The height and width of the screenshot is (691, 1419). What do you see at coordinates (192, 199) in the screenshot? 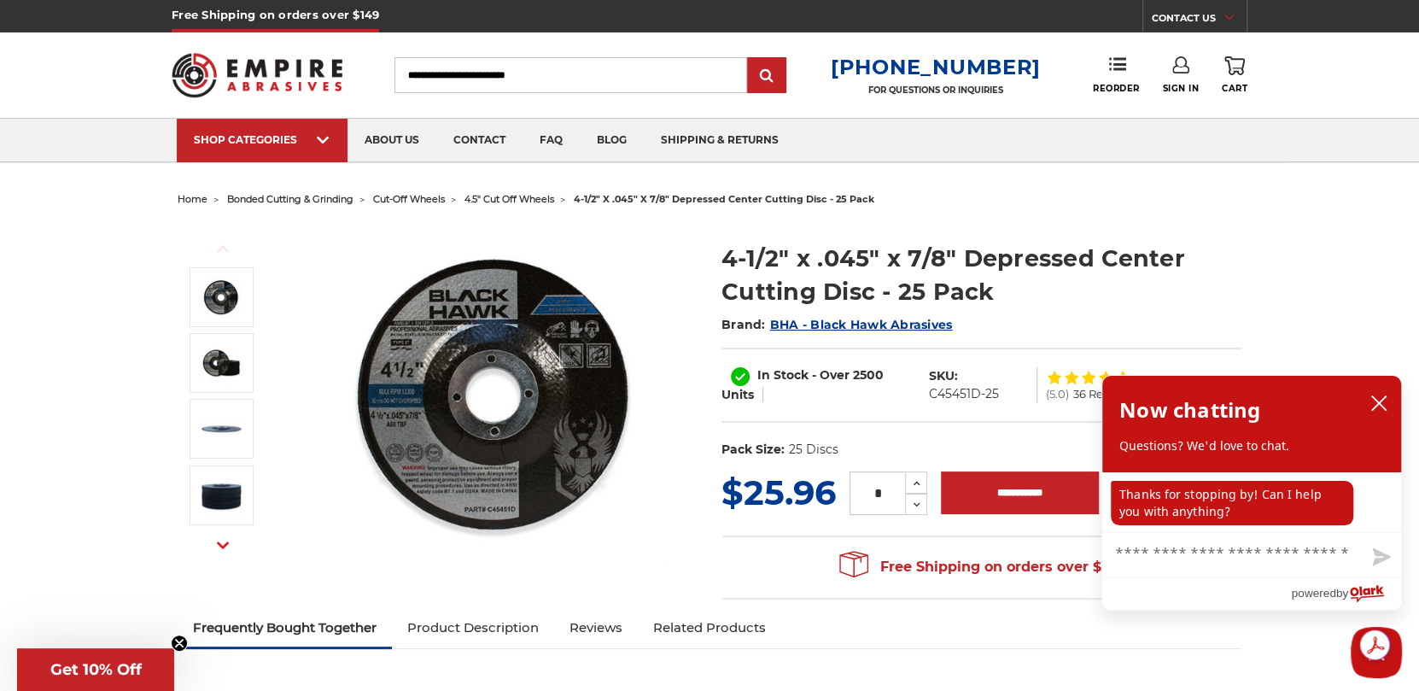
I see `span: home` at bounding box center [192, 199].